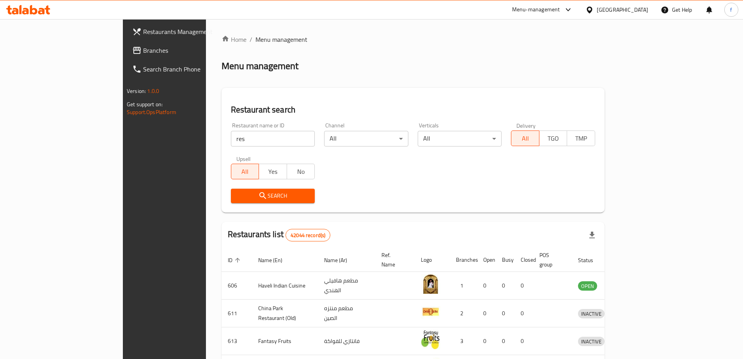 The height and width of the screenshot is (359, 743). What do you see at coordinates (145, 104) in the screenshot?
I see `span: Get support on:` at bounding box center [145, 104].